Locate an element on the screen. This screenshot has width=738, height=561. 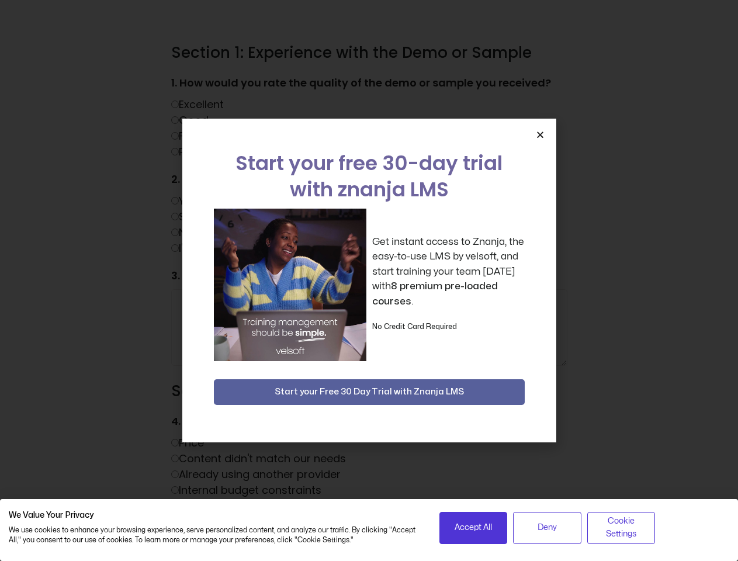
h2: Start your free 30-day trial with znanja LMS is located at coordinates (369, 176).